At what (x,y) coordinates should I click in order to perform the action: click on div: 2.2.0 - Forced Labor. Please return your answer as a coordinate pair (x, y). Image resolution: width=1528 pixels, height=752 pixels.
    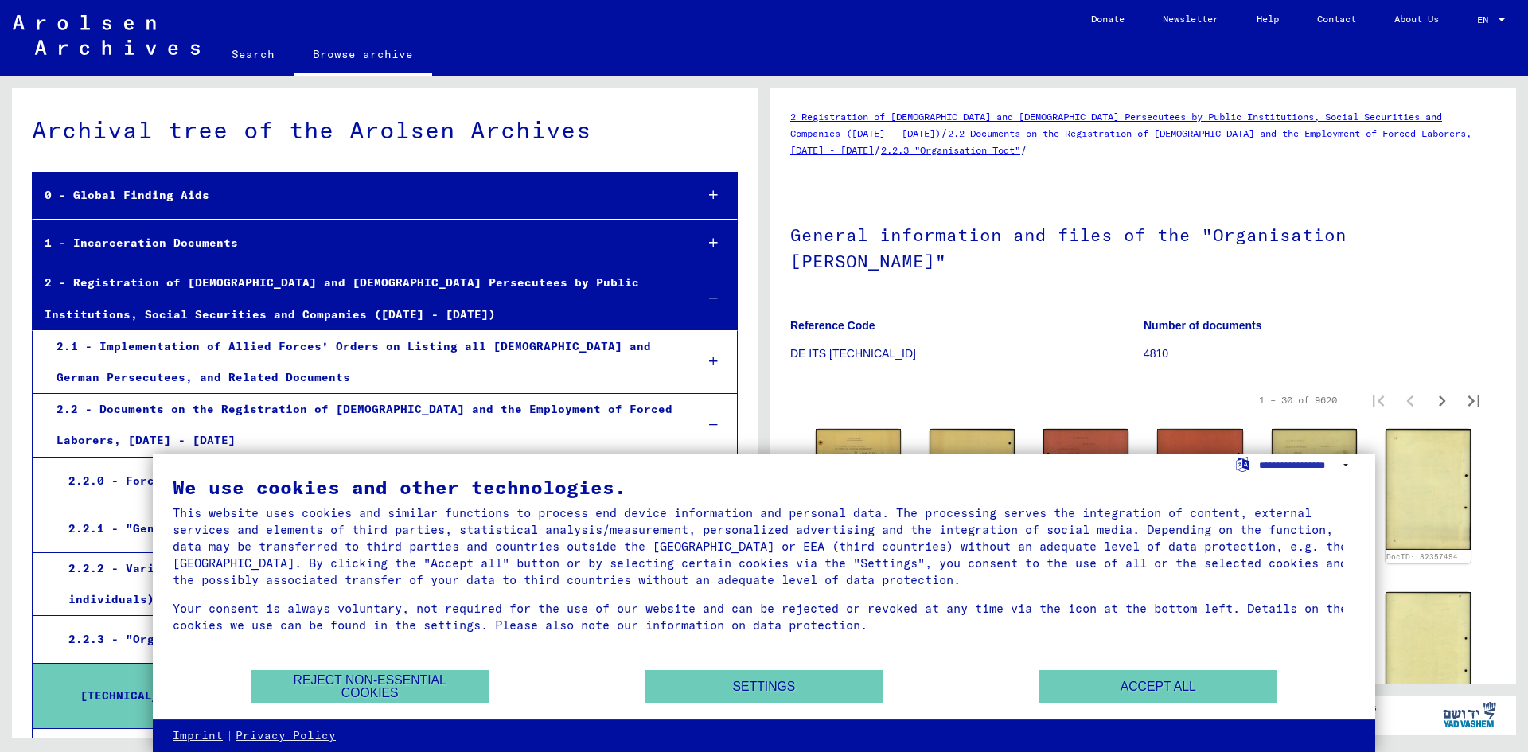
    Looking at the image, I should click on (369, 481).